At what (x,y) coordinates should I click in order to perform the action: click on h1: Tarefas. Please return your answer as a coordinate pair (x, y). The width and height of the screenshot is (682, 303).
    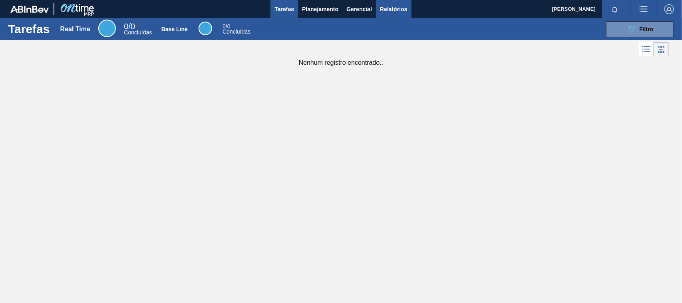
    Looking at the image, I should click on (29, 29).